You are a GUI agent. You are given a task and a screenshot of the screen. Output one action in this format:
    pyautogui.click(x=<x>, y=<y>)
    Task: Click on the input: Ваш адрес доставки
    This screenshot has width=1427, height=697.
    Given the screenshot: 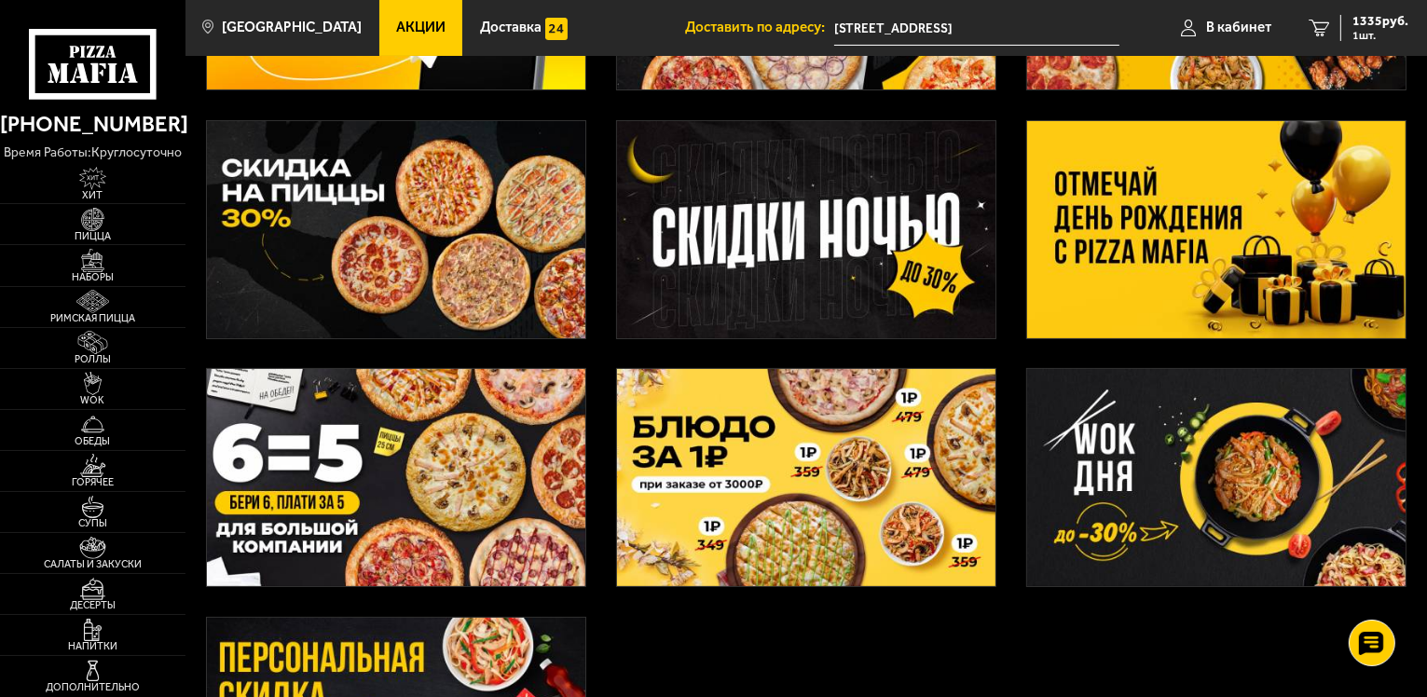 What is the action you would take?
    pyautogui.click(x=977, y=28)
    